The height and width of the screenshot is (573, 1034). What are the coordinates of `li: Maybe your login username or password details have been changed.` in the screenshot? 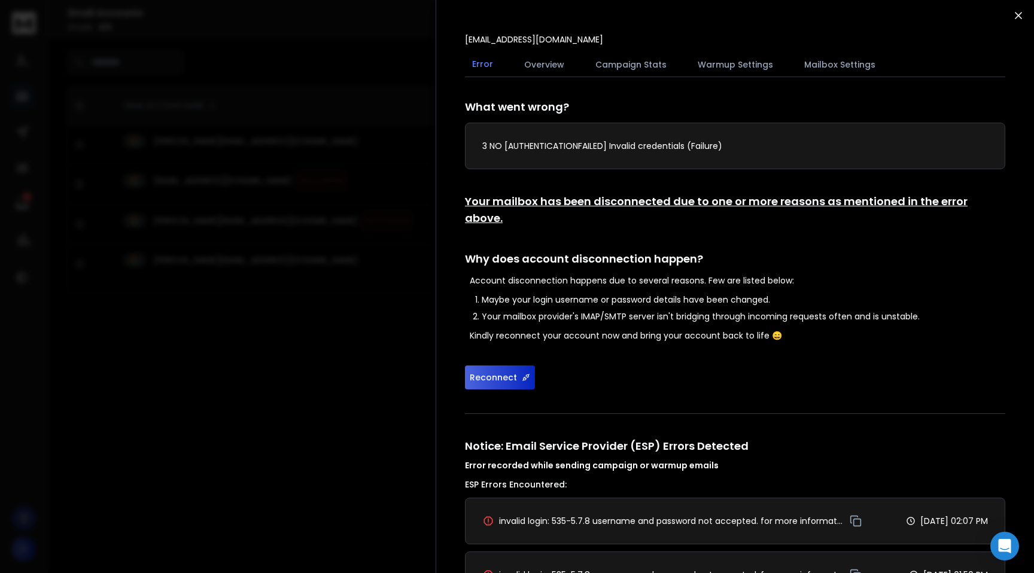 It's located at (743, 300).